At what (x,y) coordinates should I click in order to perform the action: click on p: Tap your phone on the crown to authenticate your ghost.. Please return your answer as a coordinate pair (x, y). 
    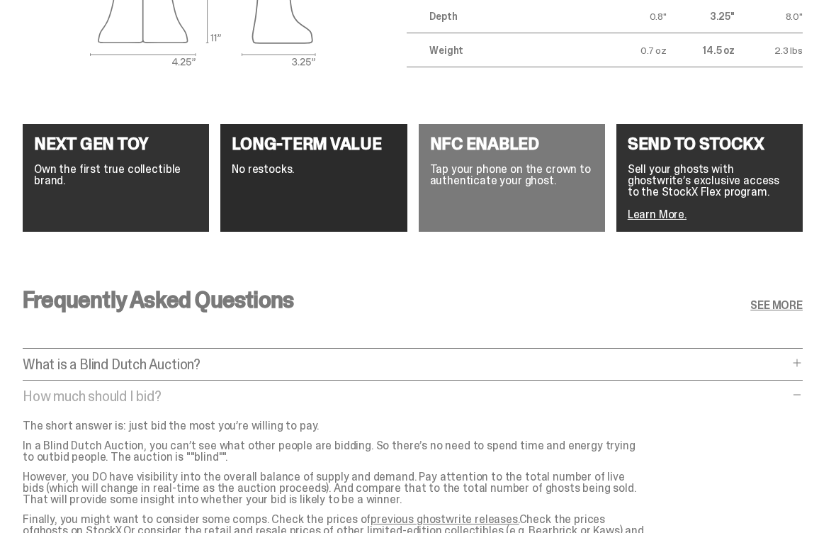
    Looking at the image, I should click on (512, 175).